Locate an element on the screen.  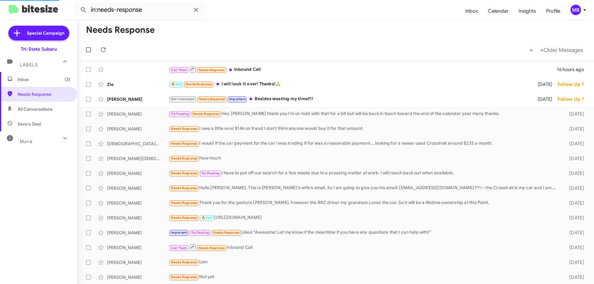
div: MB is located at coordinates (576, 10).